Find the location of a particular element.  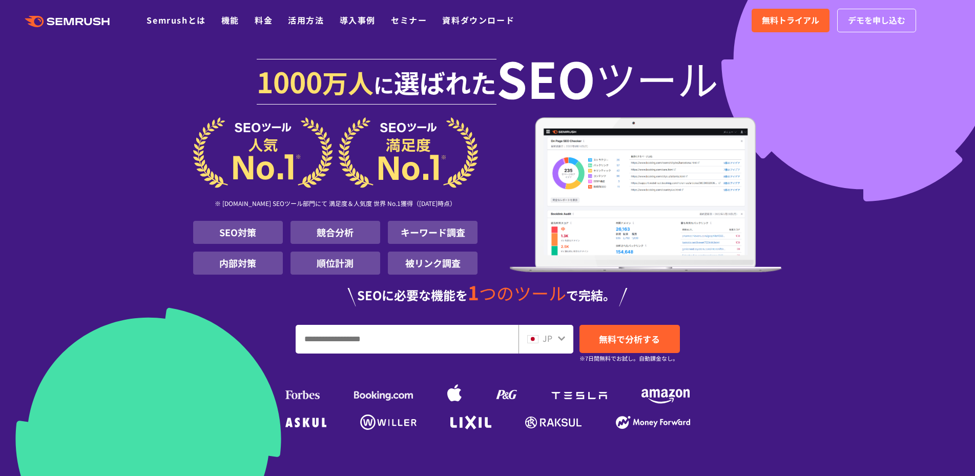

small: ※7日間無料でお試し。自動課金なし。 is located at coordinates (629, 358).